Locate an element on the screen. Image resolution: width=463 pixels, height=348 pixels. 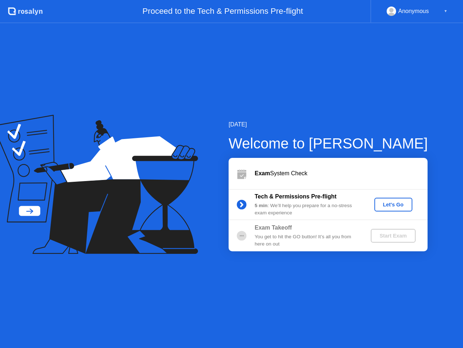
b: Exam Takeoff is located at coordinates (273, 227).